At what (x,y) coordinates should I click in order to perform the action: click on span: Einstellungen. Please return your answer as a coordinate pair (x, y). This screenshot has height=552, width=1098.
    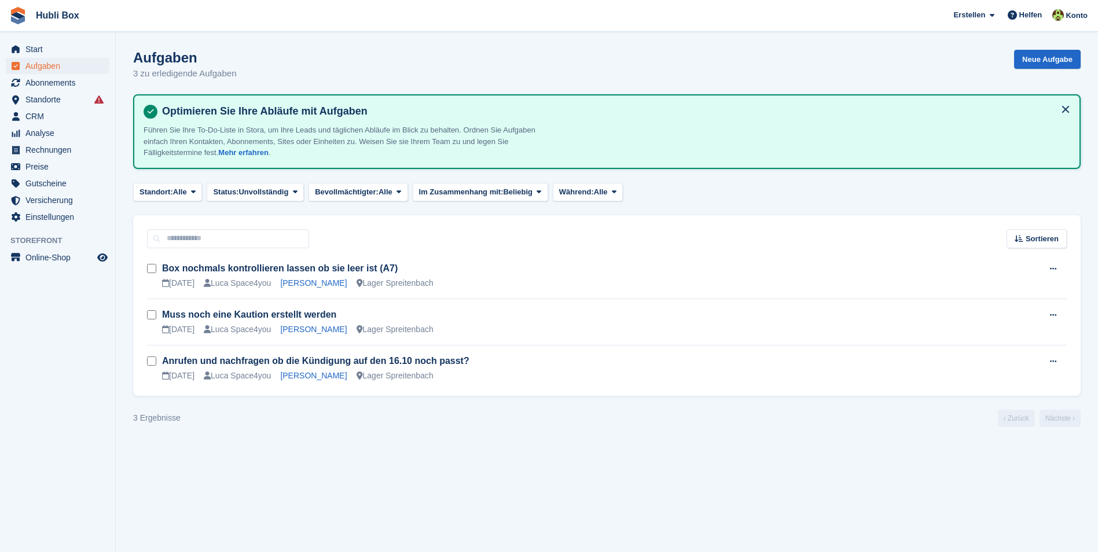
    Looking at the image, I should click on (60, 217).